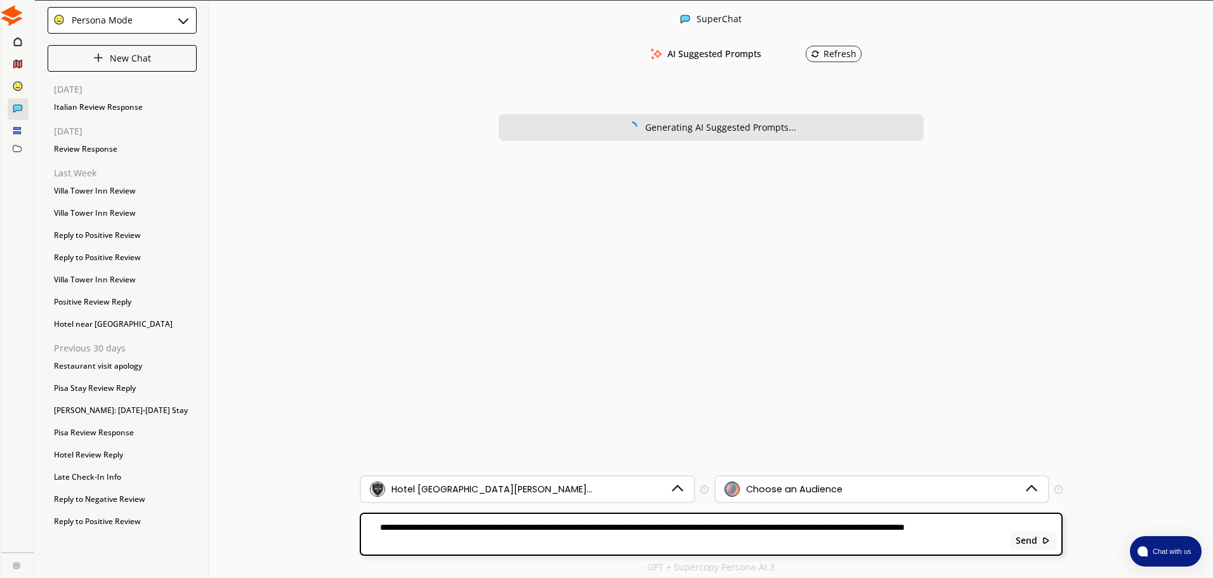 The image size is (1213, 578). What do you see at coordinates (122, 107) in the screenshot?
I see `div: Italian Review Response` at bounding box center [122, 107].